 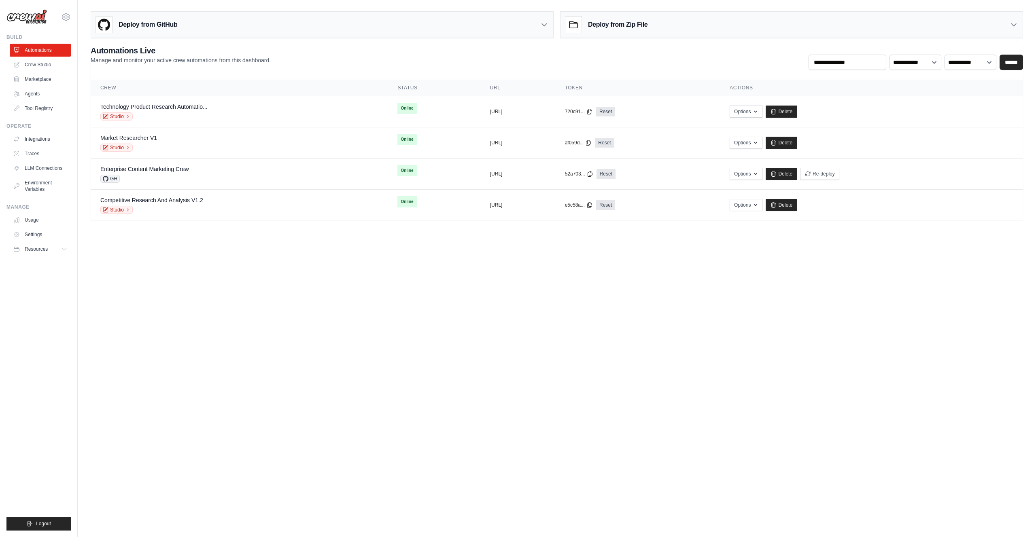 I want to click on div: Manage, so click(x=38, y=207).